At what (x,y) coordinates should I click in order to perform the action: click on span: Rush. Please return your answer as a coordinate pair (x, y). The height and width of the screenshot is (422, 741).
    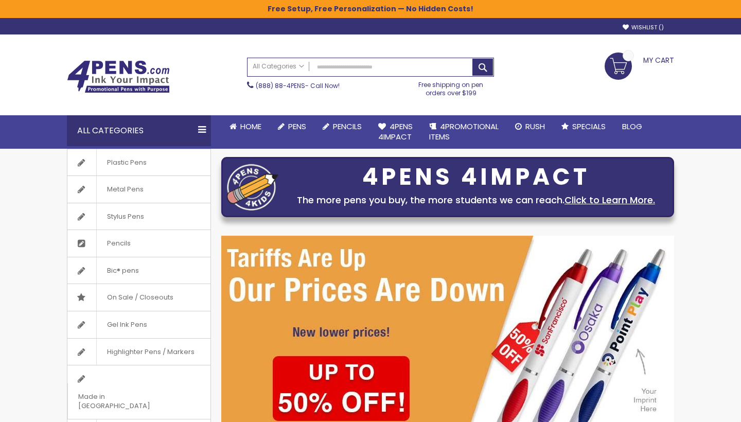
    Looking at the image, I should click on (535, 126).